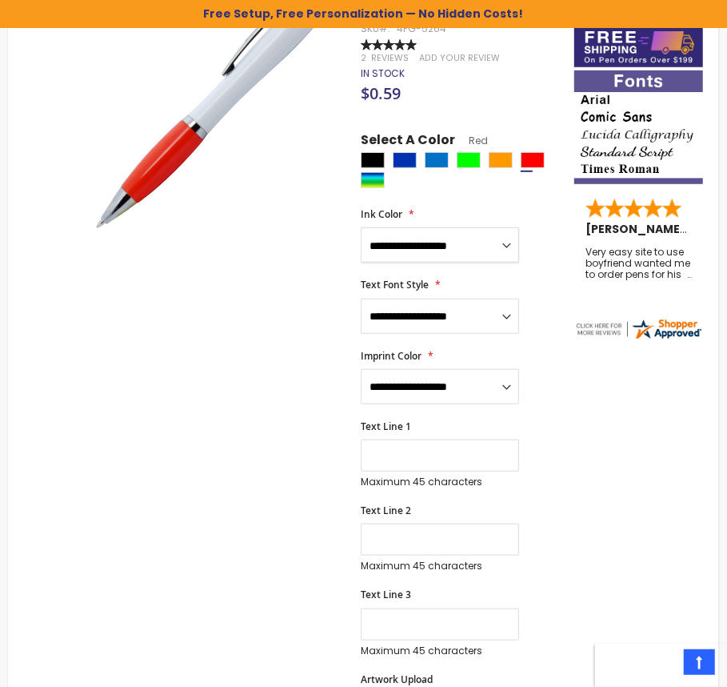 The width and height of the screenshot is (727, 687). Describe the element at coordinates (639, 329) in the screenshot. I see `img: 4pens.com widget logo` at that location.